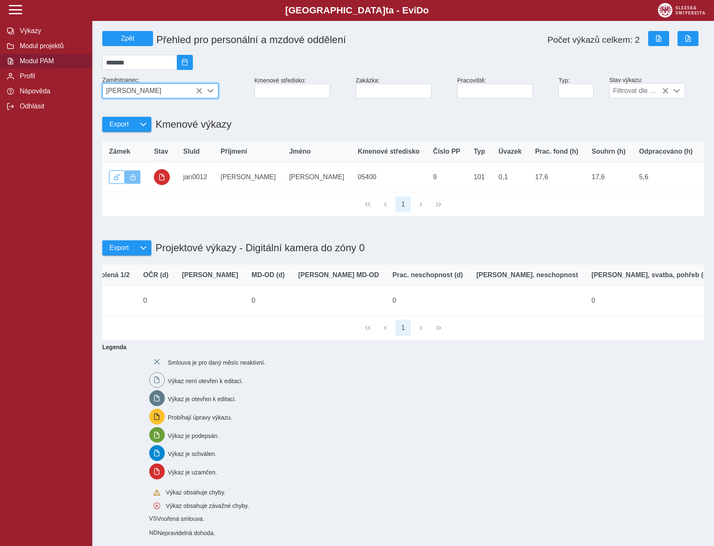  What do you see at coordinates (127, 39) in the screenshot?
I see `button: Zpět` at bounding box center [127, 39].